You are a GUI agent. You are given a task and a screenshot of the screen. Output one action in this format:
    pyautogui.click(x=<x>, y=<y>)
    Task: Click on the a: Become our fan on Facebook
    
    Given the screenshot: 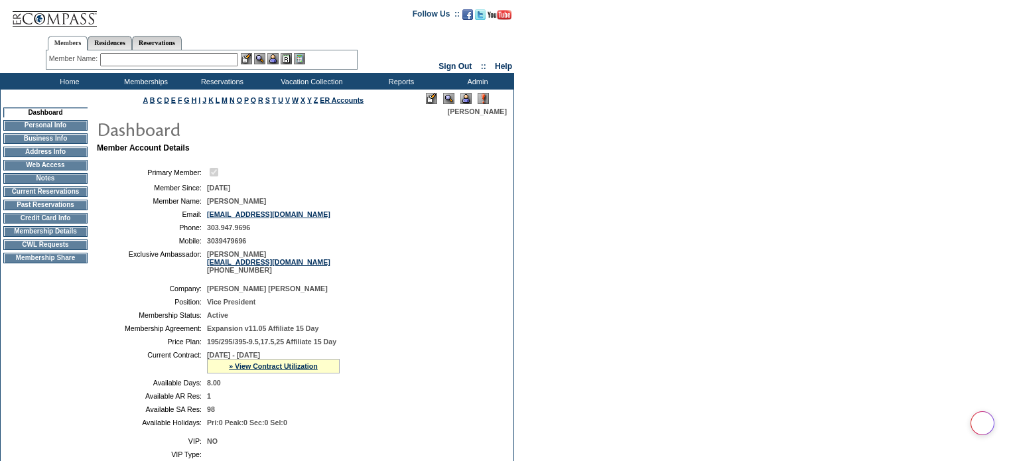 What is the action you would take?
    pyautogui.click(x=467, y=17)
    